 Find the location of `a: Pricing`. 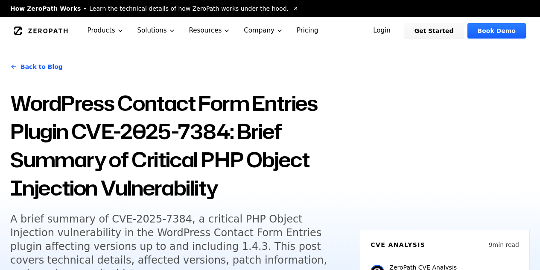

a: Pricing is located at coordinates (308, 30).